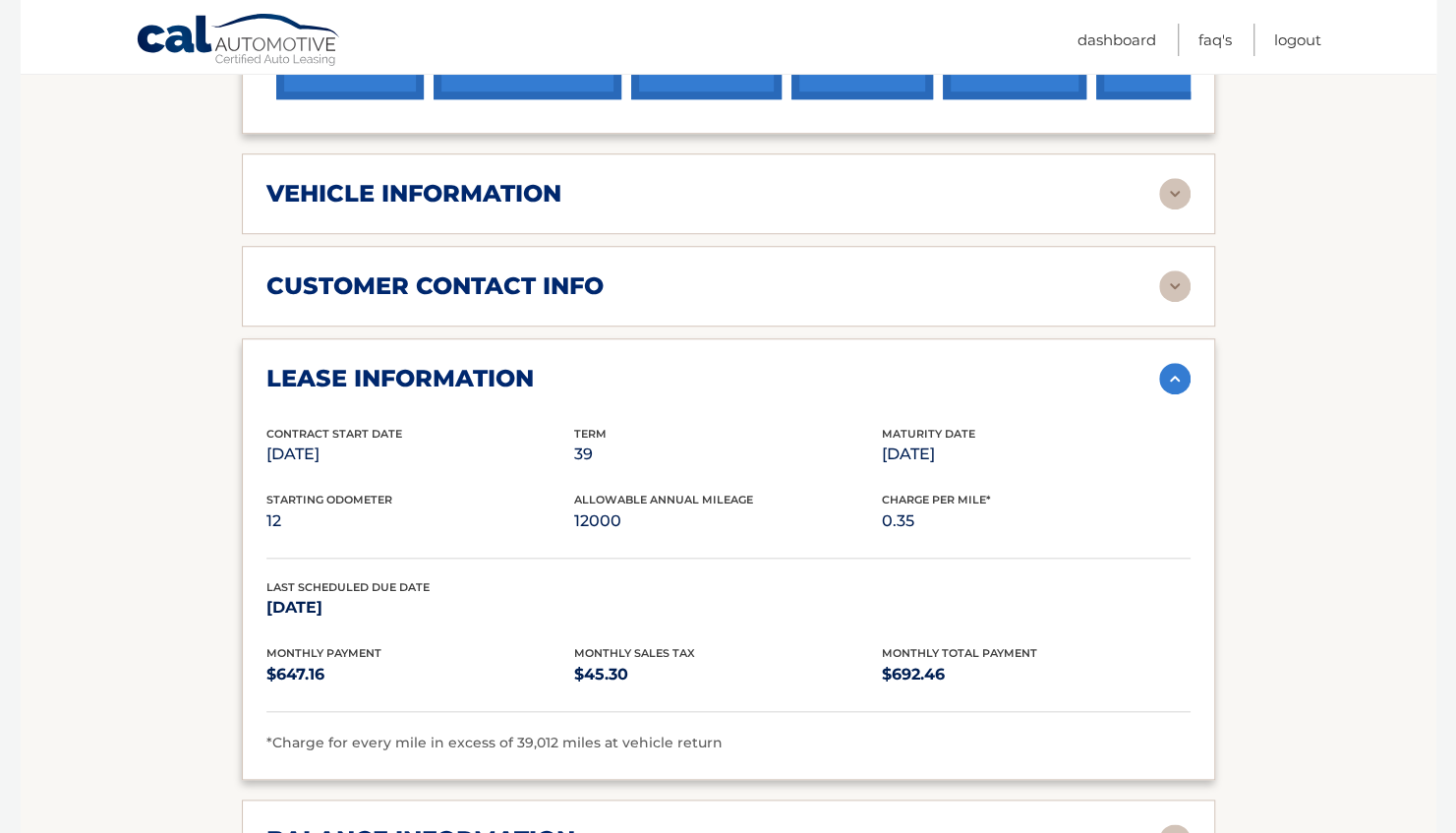 Image resolution: width=1456 pixels, height=833 pixels. I want to click on span: Maturity Date, so click(928, 433).